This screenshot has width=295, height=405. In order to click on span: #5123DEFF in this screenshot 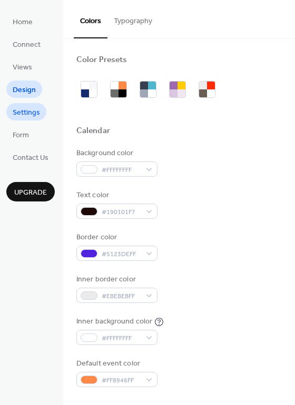, I will do `click(121, 254)`.